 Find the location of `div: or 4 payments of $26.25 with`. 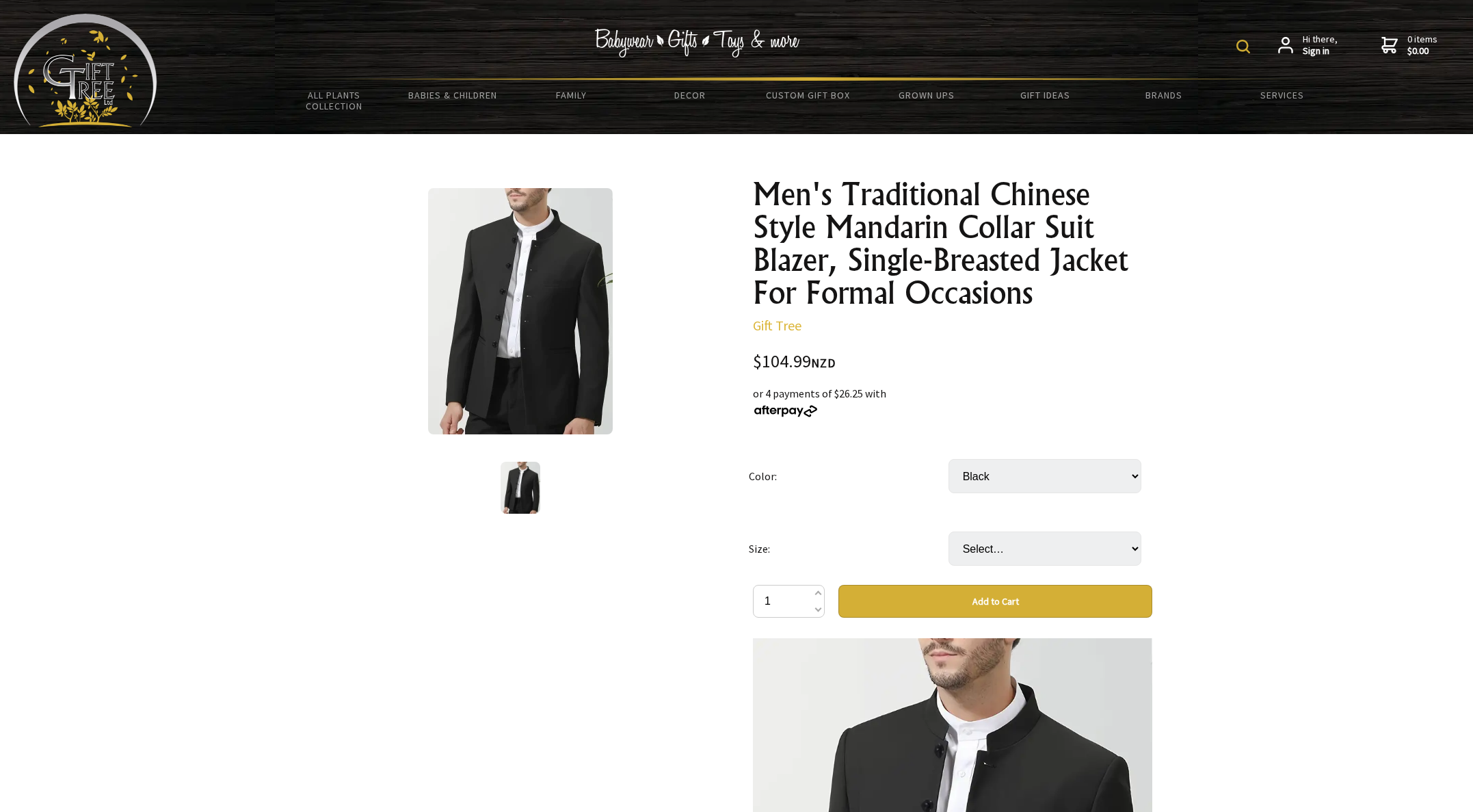

div: or 4 payments of $26.25 with is located at coordinates (953, 402).